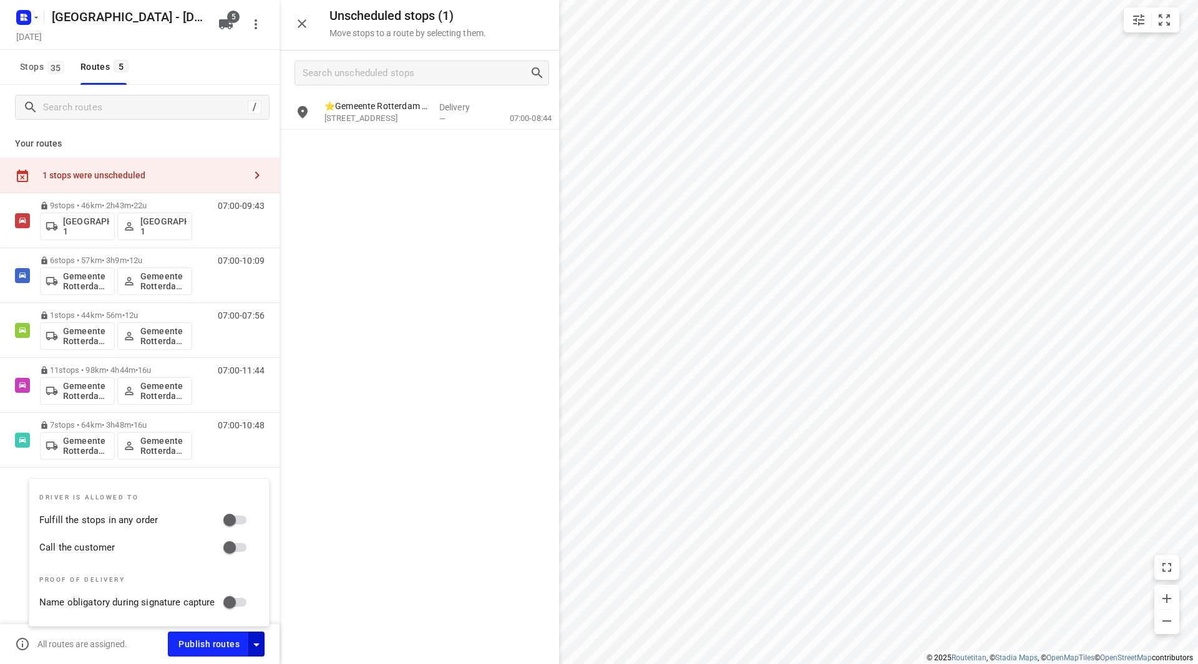 The image size is (1198, 664). Describe the element at coordinates (462, 107) in the screenshot. I see `p: Delivery` at that location.